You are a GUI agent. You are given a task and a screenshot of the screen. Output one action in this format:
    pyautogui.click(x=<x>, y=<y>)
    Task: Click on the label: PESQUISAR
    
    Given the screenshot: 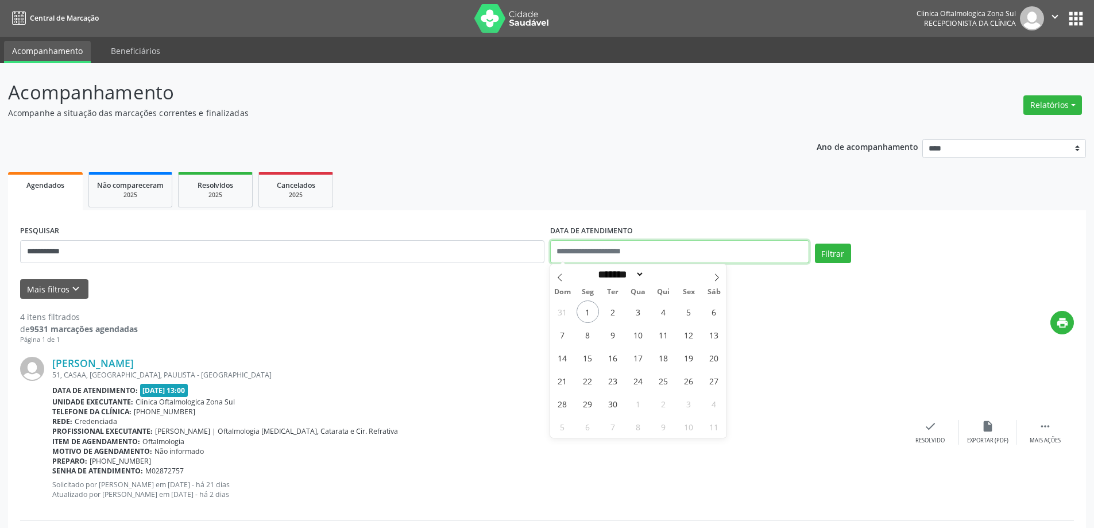 What is the action you would take?
    pyautogui.click(x=40, y=231)
    